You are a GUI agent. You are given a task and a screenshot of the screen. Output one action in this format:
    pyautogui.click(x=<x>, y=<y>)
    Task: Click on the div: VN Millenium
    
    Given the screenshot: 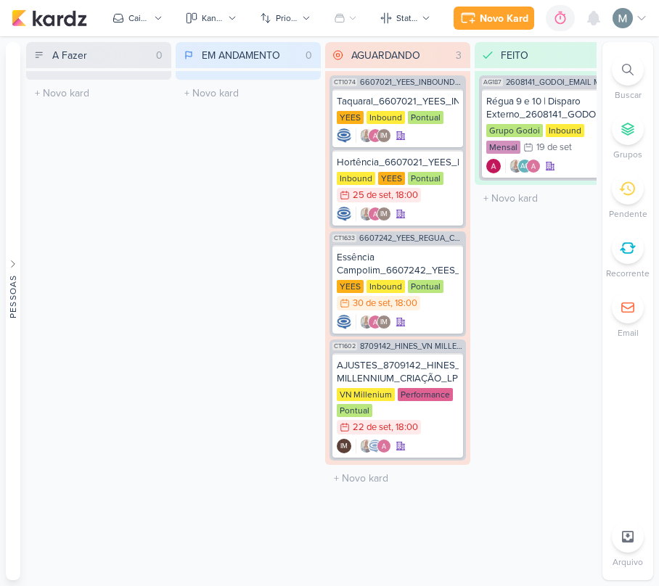 What is the action you would take?
    pyautogui.click(x=366, y=395)
    